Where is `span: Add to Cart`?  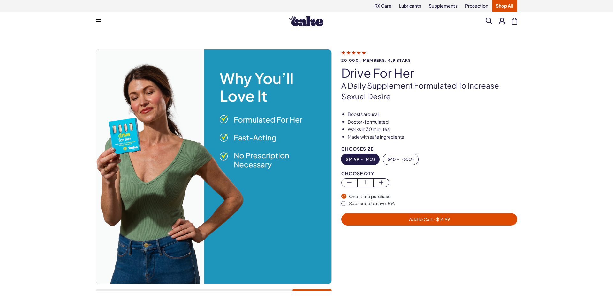
span: Add to Cart is located at coordinates (429, 219).